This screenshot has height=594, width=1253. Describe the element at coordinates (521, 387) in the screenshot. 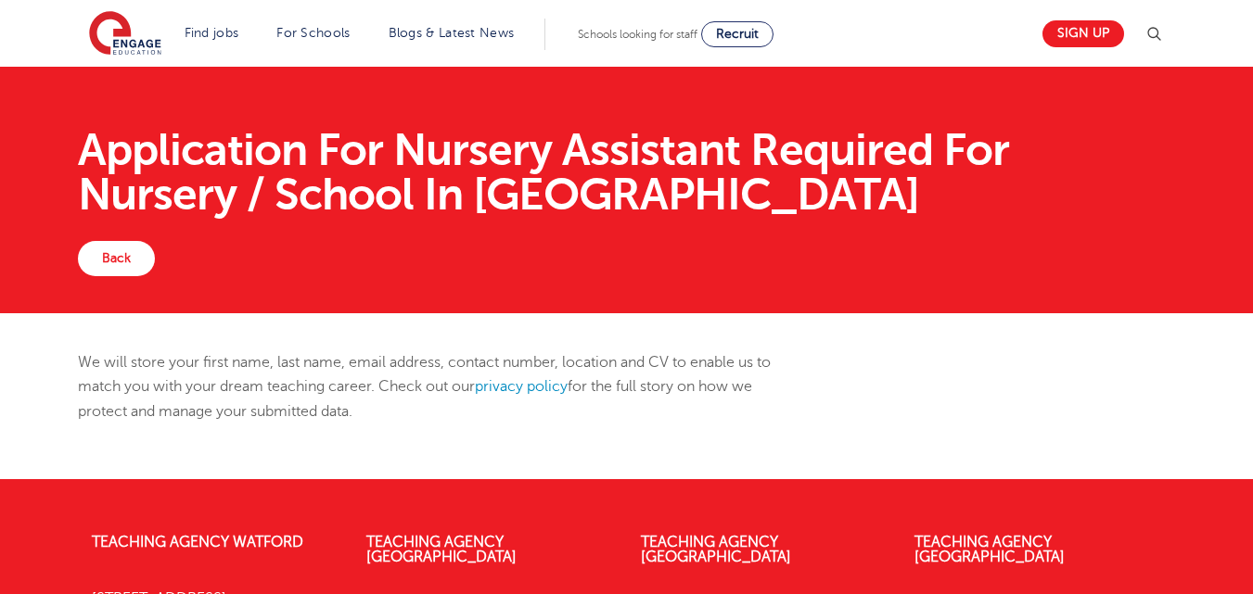

I see `a: privacy policy` at that location.